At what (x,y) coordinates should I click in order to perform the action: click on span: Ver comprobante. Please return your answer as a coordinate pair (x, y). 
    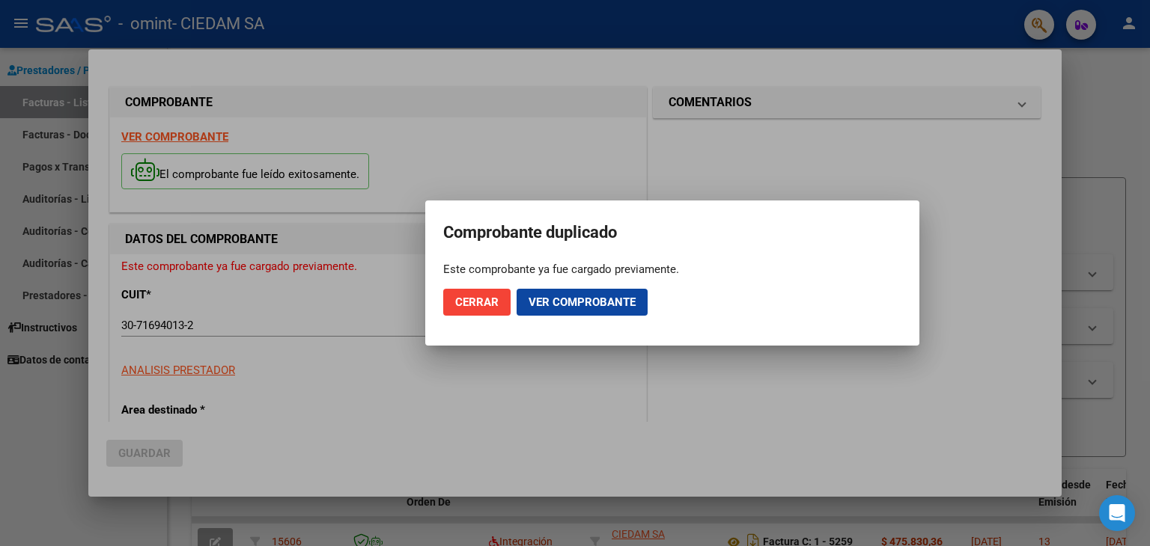
    Looking at the image, I should click on (581, 302).